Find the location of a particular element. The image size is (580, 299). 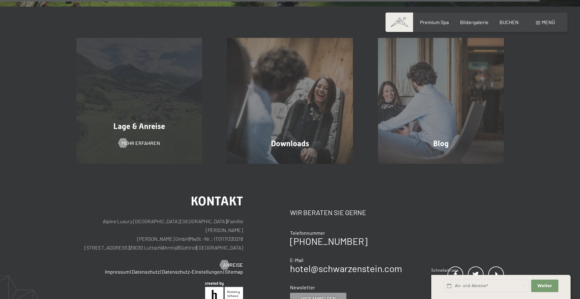

span: Newsletter is located at coordinates (302, 287).